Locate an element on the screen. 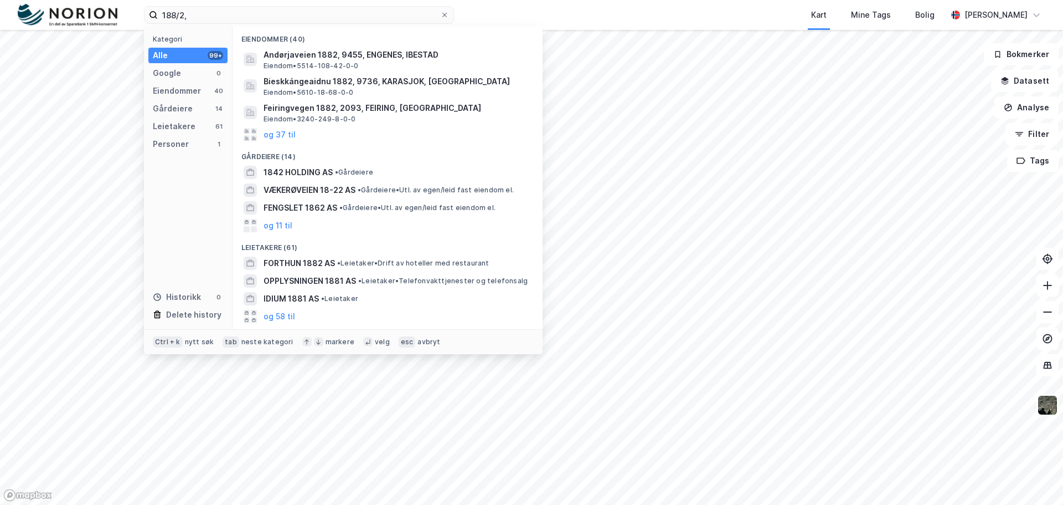  span: Leietaker • Telefonvakttjenester og telefonsalg is located at coordinates (443, 281).